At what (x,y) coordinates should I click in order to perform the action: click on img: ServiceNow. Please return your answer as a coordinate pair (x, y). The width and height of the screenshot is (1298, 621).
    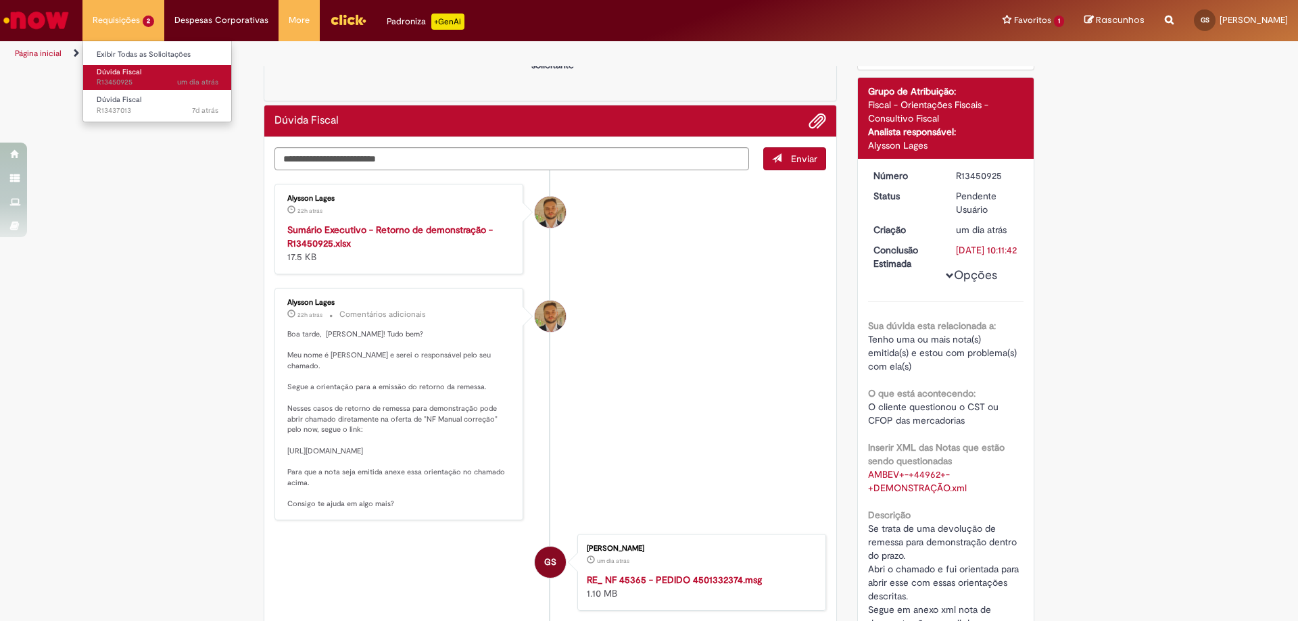
    Looking at the image, I should click on (36, 20).